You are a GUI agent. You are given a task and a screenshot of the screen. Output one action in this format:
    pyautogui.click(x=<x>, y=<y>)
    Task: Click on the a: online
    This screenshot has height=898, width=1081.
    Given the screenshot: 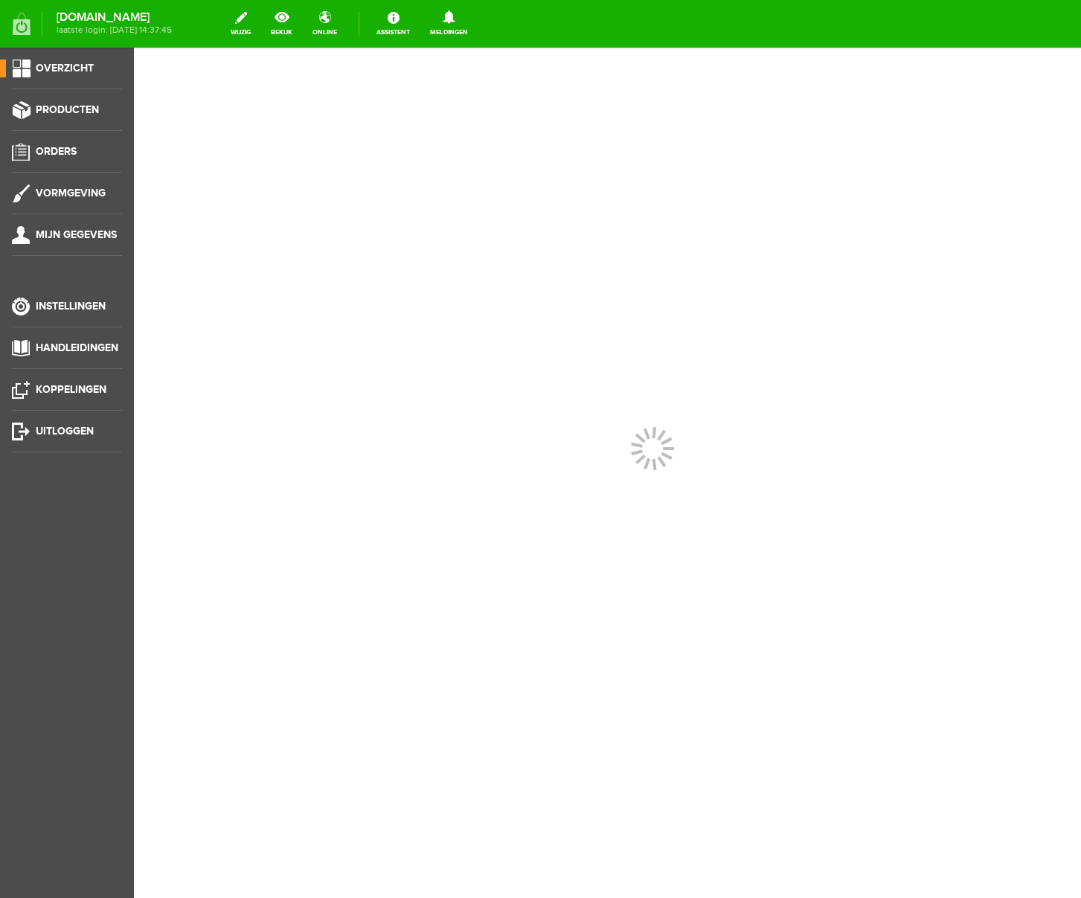 What is the action you would take?
    pyautogui.click(x=324, y=24)
    